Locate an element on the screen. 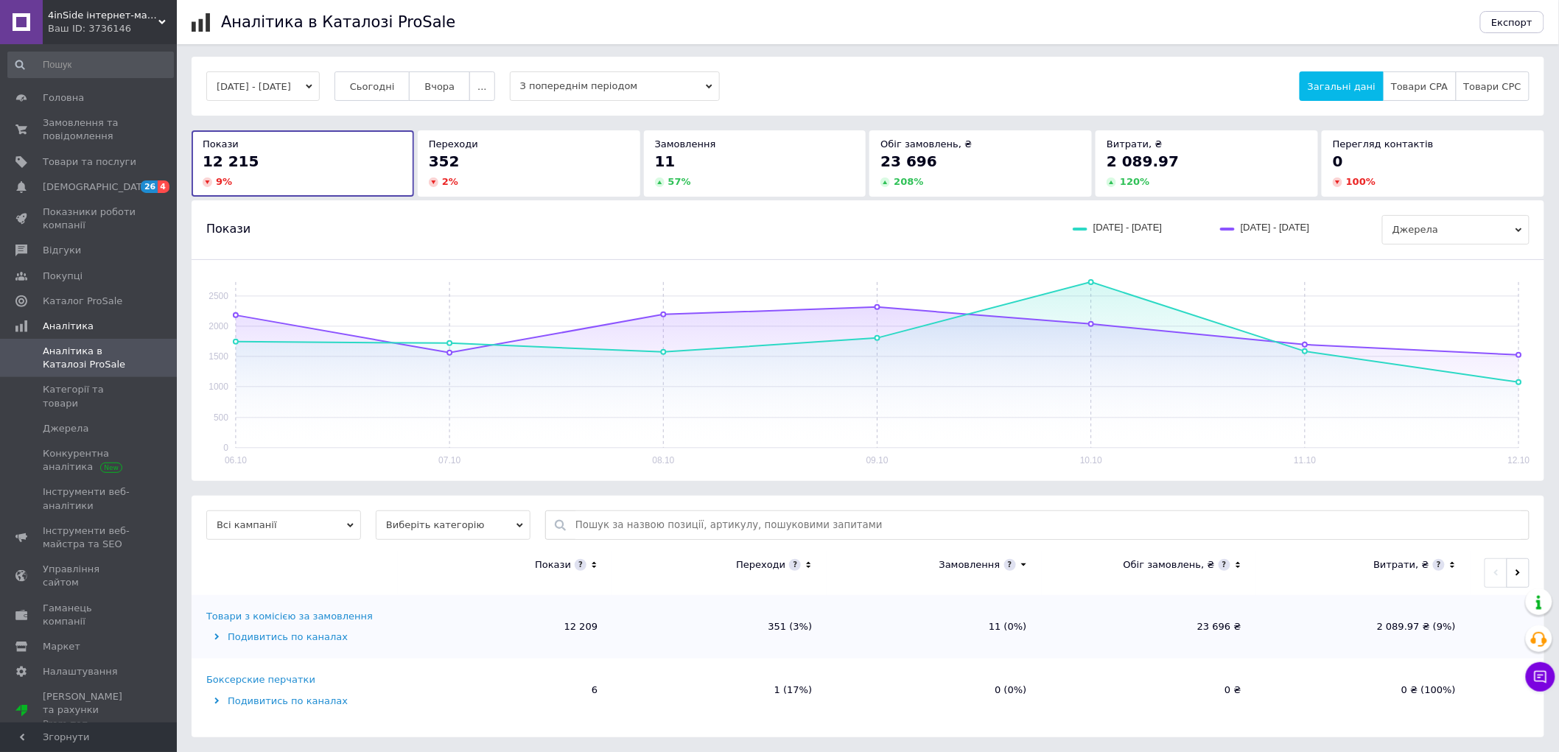  span: Інструменти веб-майстра та SEO is located at coordinates (89, 538).